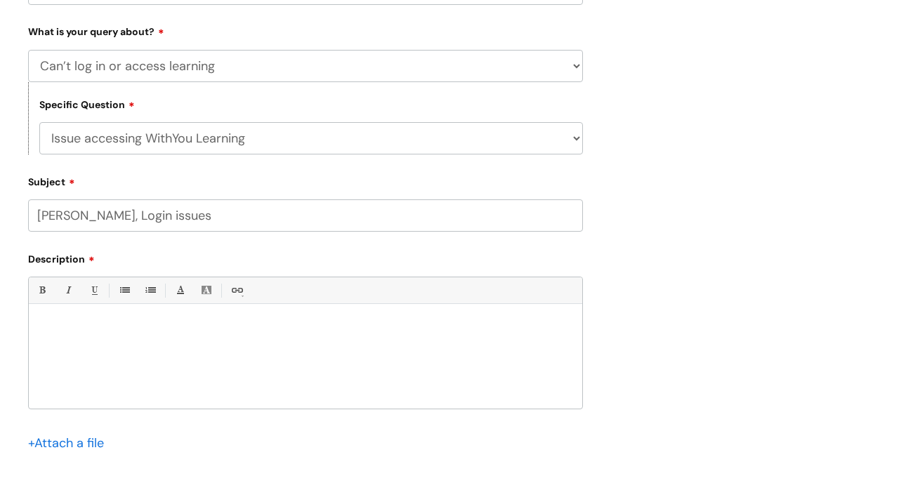 The image size is (899, 483). Describe the element at coordinates (41, 290) in the screenshot. I see `a: Bold (⌘B)` at that location.